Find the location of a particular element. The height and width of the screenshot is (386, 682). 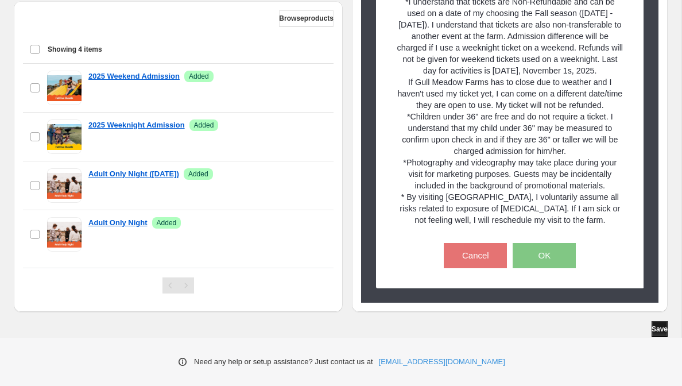

p: 2025 Weekend Admission is located at coordinates (134, 76).